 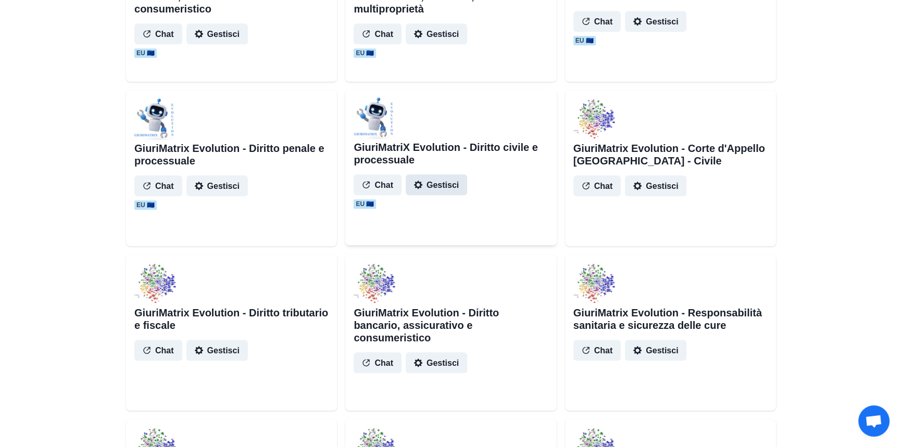 I want to click on h2: GiuriMatrix Evolution - Responsabilità sanitaria e sicurezza delle cure, so click(x=670, y=319).